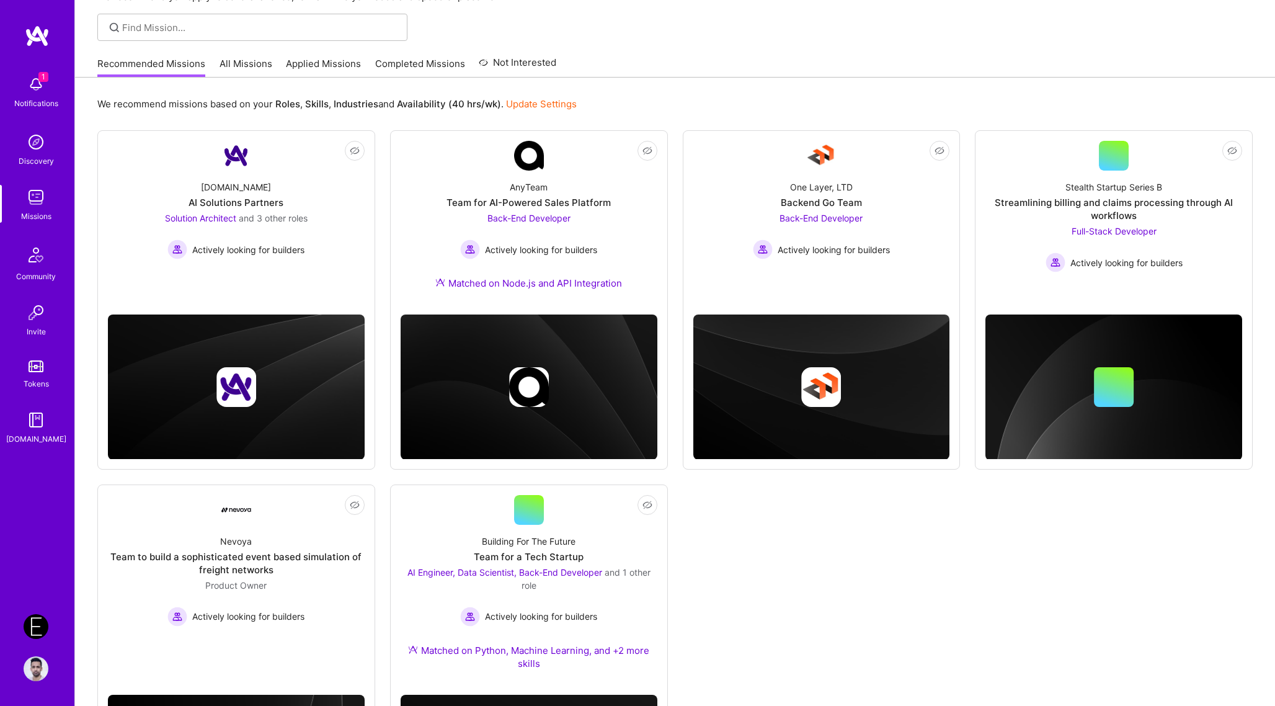 This screenshot has width=1275, height=706. What do you see at coordinates (529, 202) in the screenshot?
I see `div: Team for AI-Powered Sales Platform` at bounding box center [529, 202].